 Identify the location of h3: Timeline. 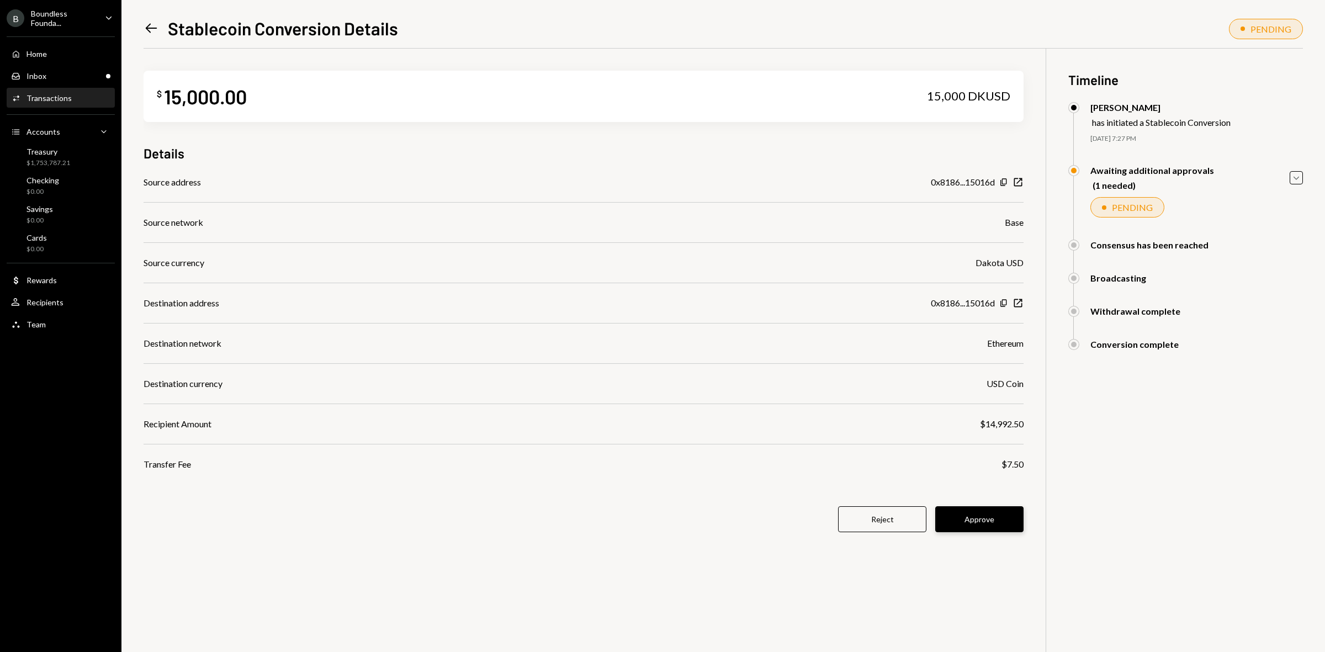
(1185, 79).